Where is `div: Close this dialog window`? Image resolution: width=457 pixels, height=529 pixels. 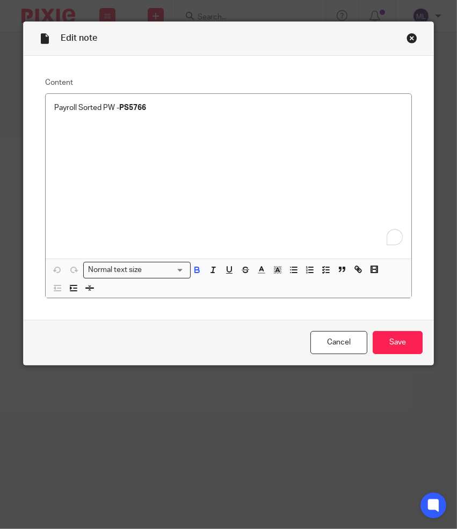
div: Close this dialog window is located at coordinates (412, 38).